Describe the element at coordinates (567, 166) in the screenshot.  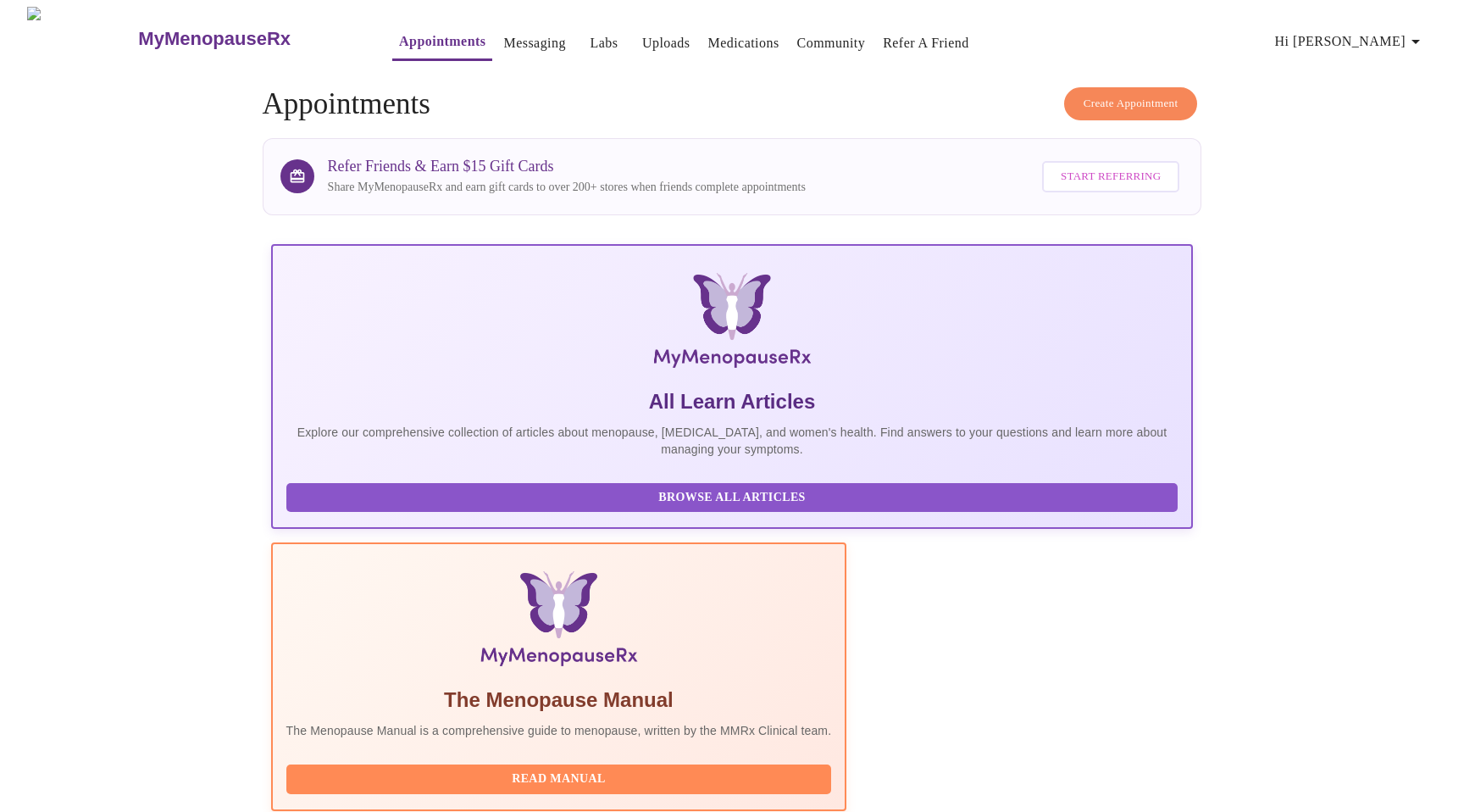
I see `h3: Refer Friends & Earn $15 Gift Cards` at that location.